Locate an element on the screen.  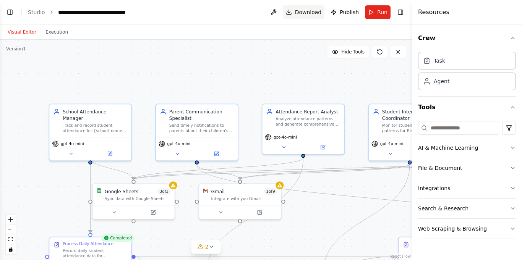
div: Monitor student attendance patterns for Rise and Shine Grammar School and coordinate intervention... is located at coordinates (414, 128).